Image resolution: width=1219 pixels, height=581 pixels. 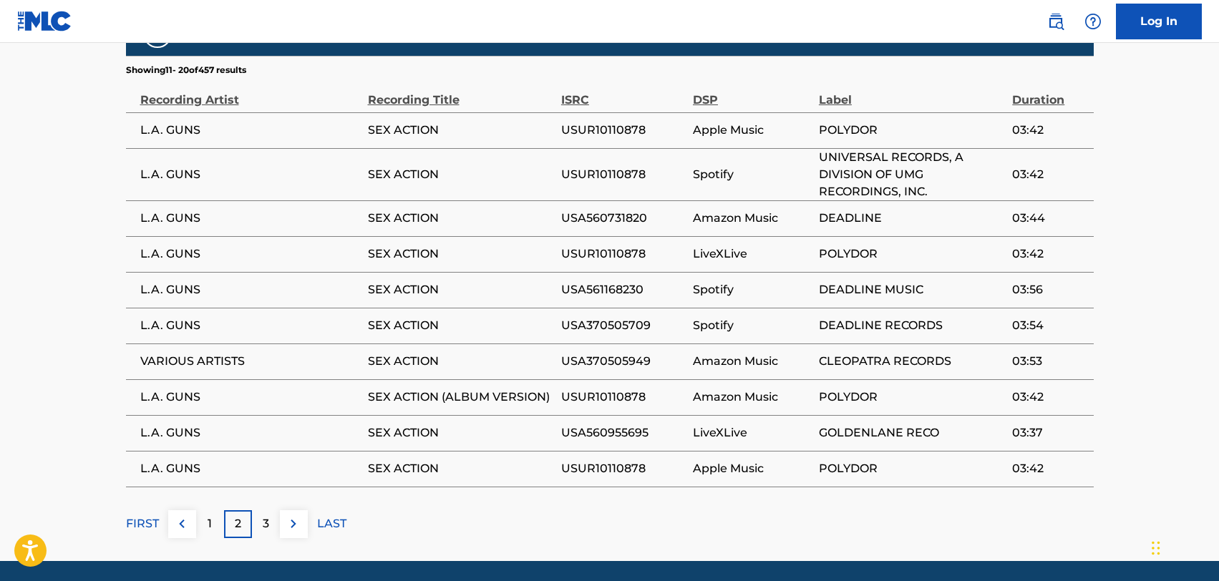 I want to click on span: DEADLINE MUSIC, so click(x=912, y=290).